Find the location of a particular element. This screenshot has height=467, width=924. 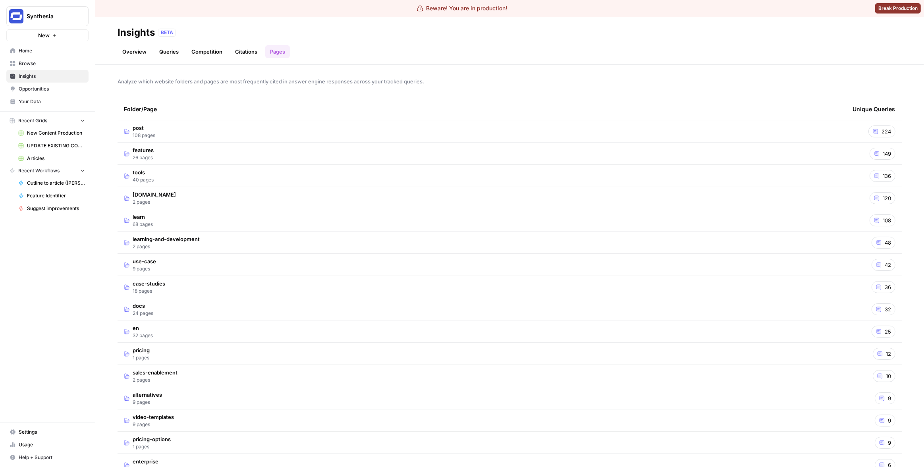

a: Overview is located at coordinates (134, 52).